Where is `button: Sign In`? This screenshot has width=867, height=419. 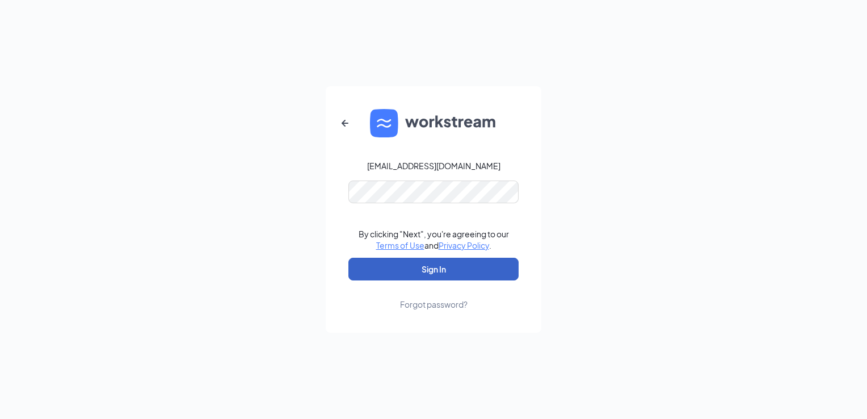 button: Sign In is located at coordinates (434, 269).